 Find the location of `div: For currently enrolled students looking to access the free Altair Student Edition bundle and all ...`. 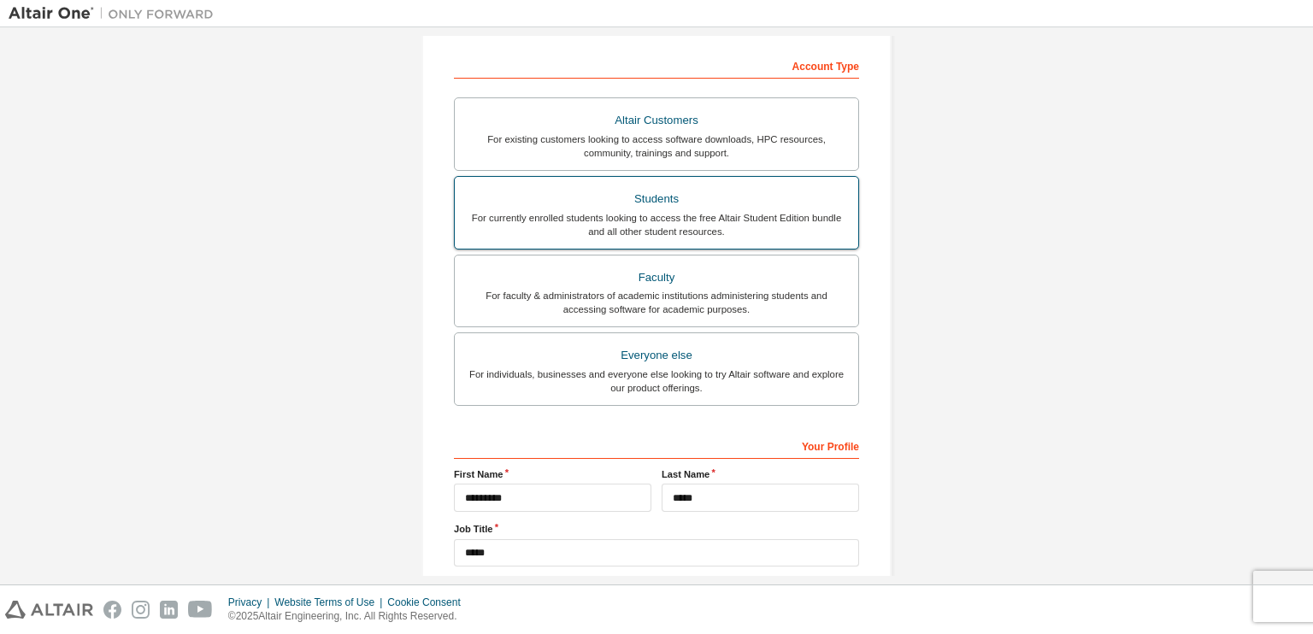

div: For currently enrolled students looking to access the free Altair Student Edition bundle and all ... is located at coordinates (656, 225).